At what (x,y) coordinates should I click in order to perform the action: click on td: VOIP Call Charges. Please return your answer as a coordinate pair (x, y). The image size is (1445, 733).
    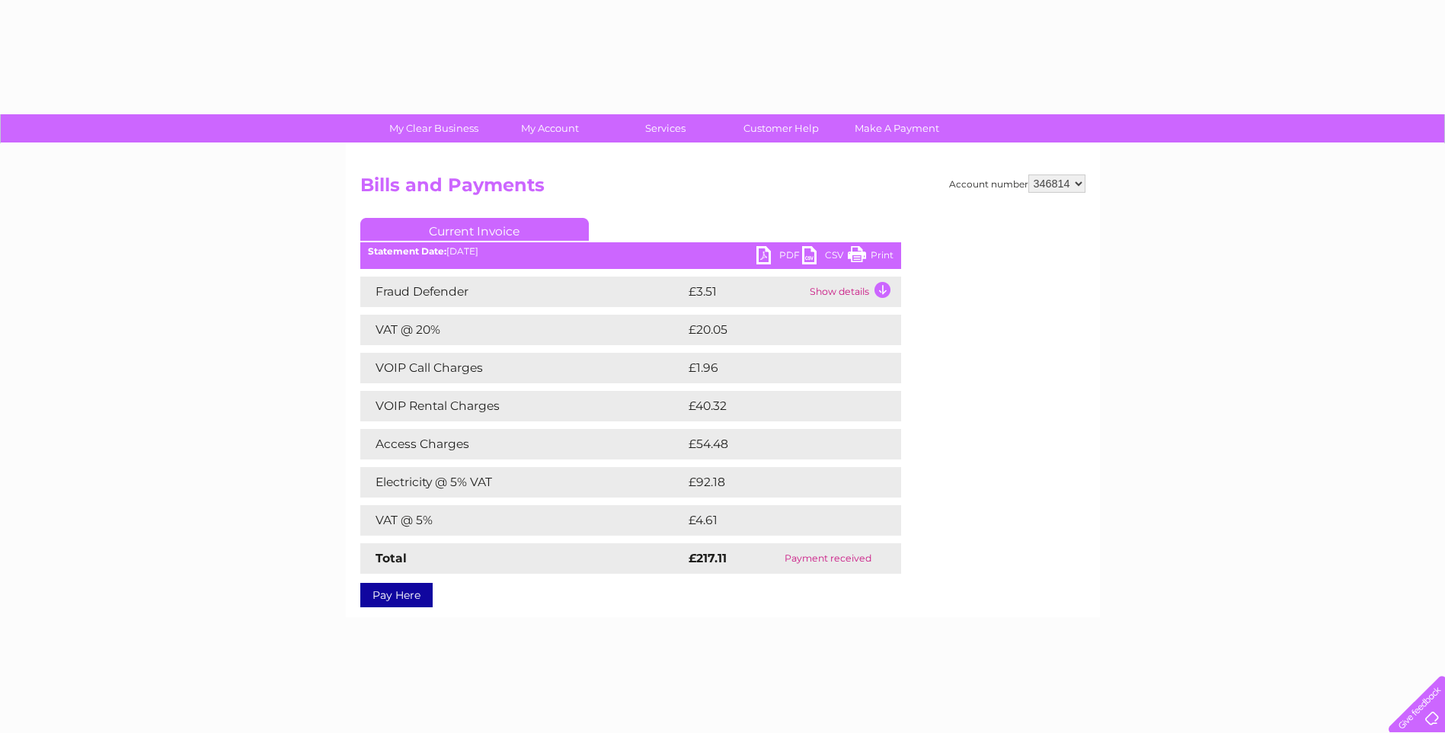
    Looking at the image, I should click on (523, 368).